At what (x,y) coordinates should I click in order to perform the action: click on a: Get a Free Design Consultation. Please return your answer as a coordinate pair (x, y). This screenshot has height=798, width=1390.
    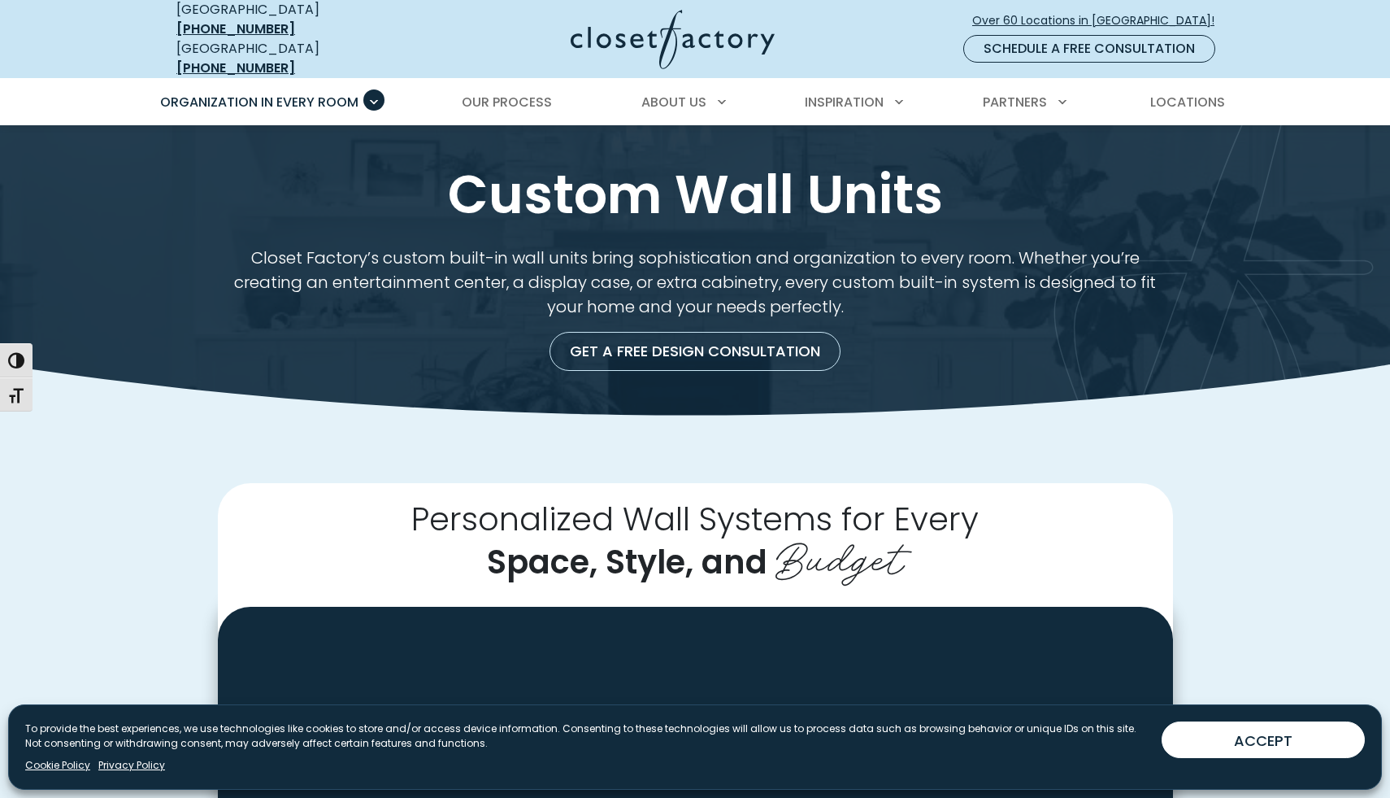
    Looking at the image, I should click on (695, 351).